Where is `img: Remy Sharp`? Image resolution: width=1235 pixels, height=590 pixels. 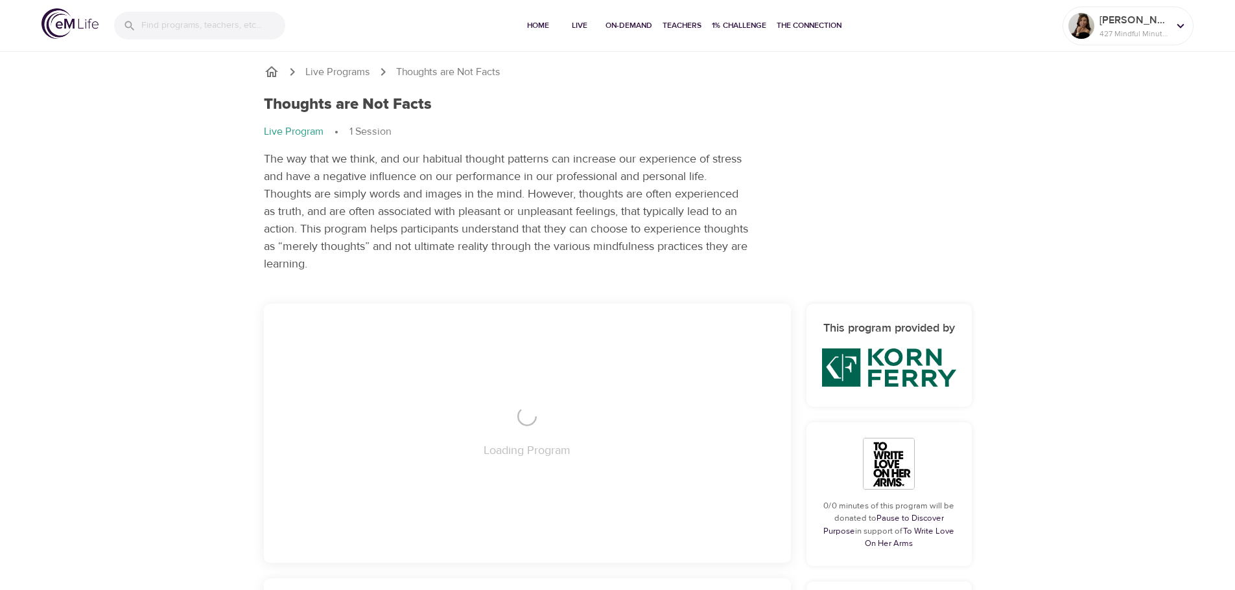
img: Remy Sharp is located at coordinates (1081, 26).